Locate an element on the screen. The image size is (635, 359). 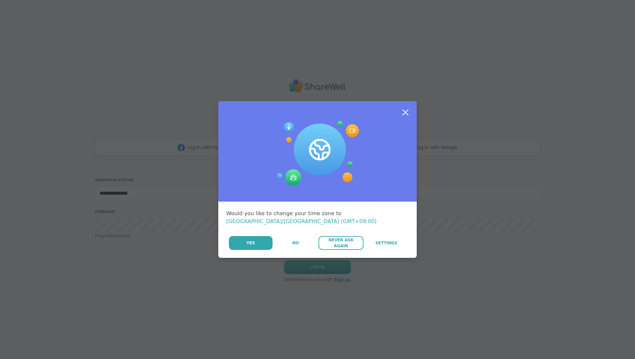
a: Settings is located at coordinates (386, 243).